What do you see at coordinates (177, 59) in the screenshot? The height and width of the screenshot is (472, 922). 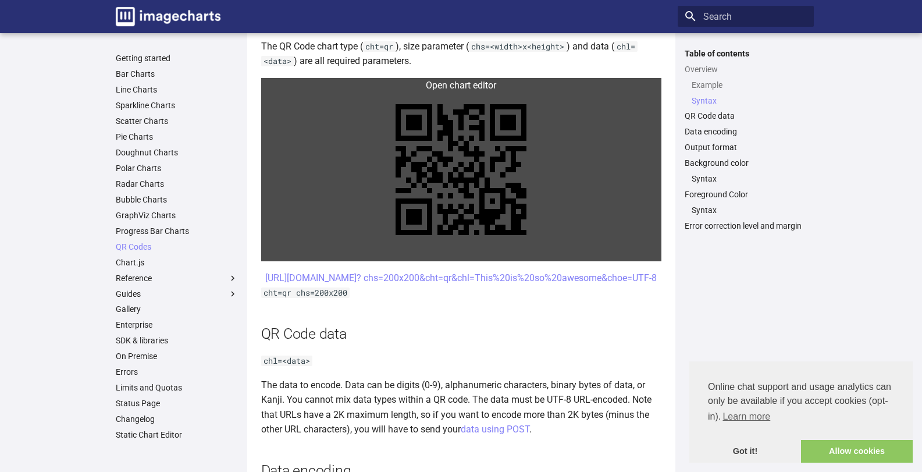 I see `a: Getting started` at bounding box center [177, 59].